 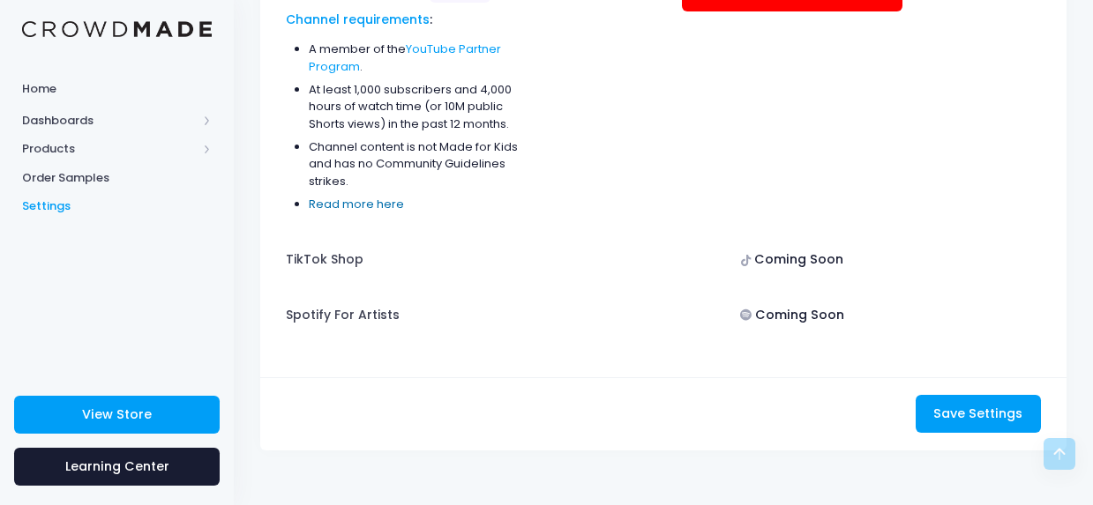 What do you see at coordinates (116, 206) in the screenshot?
I see `span: Settings` at bounding box center [116, 206].